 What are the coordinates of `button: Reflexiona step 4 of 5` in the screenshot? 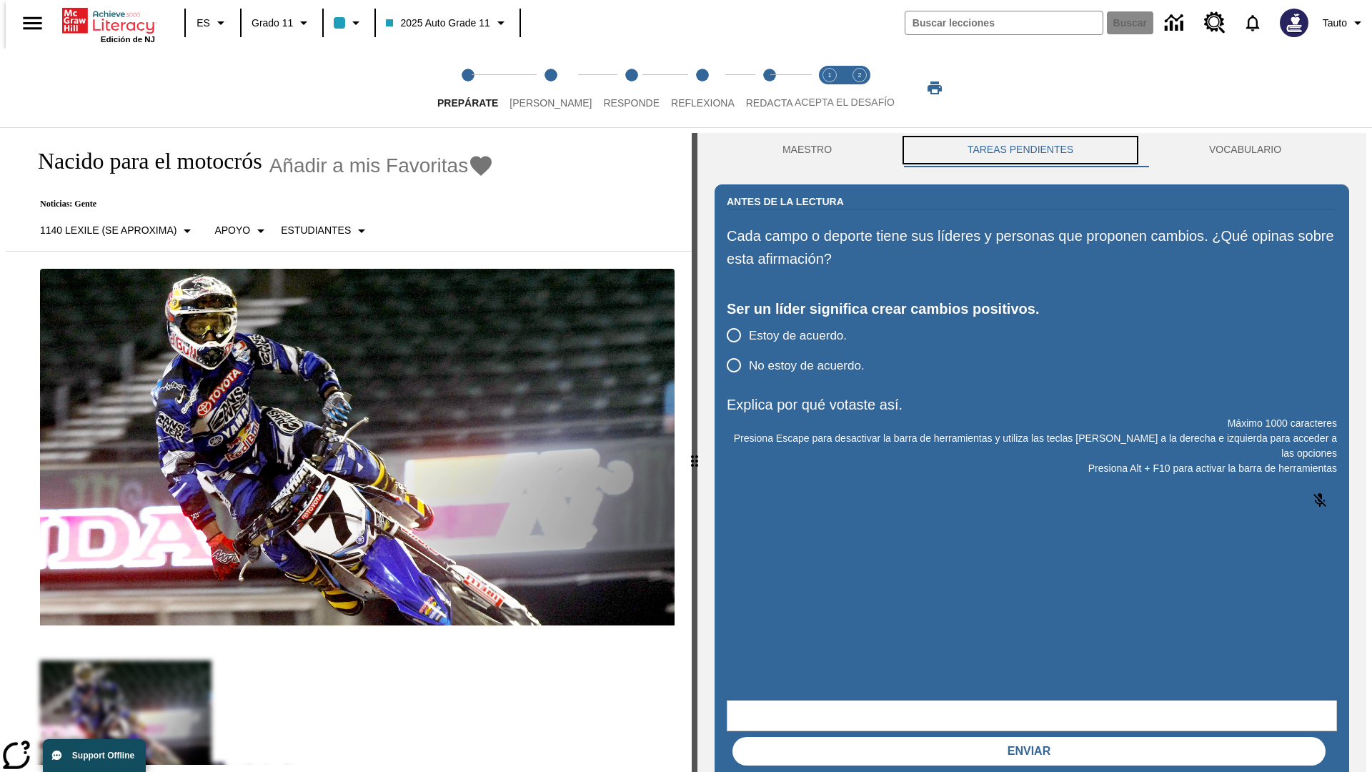 It's located at (702, 88).